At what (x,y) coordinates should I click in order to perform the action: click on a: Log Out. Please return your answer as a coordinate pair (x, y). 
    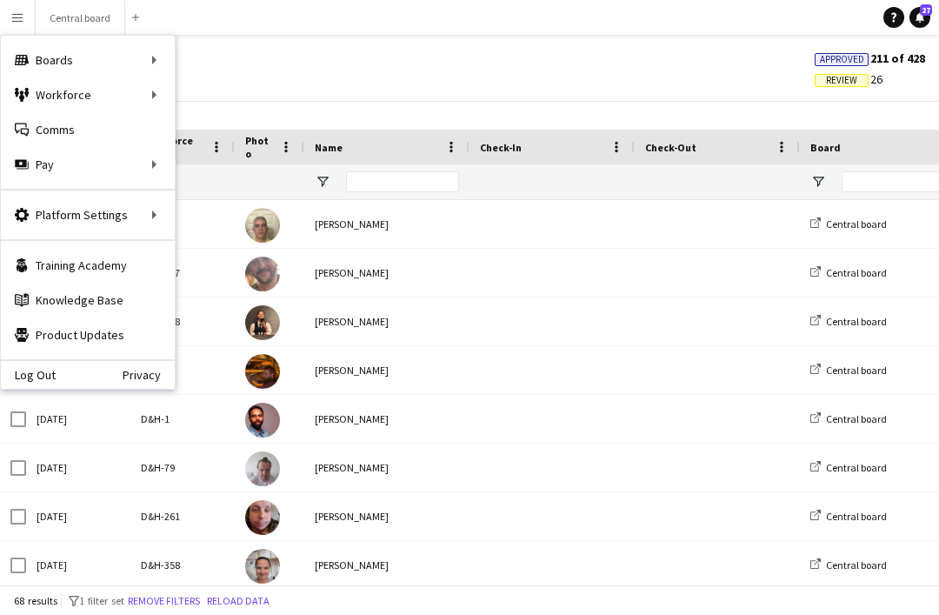
    Looking at the image, I should click on (28, 375).